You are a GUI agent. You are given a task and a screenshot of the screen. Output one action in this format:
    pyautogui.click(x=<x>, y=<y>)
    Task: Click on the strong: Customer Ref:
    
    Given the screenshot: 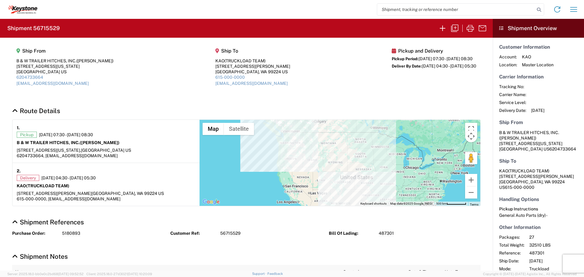 What is the action you would take?
    pyautogui.click(x=193, y=233)
    